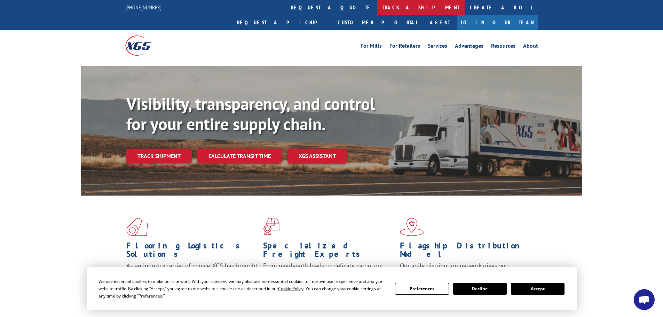  Describe the element at coordinates (243, 289) in the screenshot. I see `div: We use essential cookies to make our site work. With your consent, we may also use non-essential ...` at that location.